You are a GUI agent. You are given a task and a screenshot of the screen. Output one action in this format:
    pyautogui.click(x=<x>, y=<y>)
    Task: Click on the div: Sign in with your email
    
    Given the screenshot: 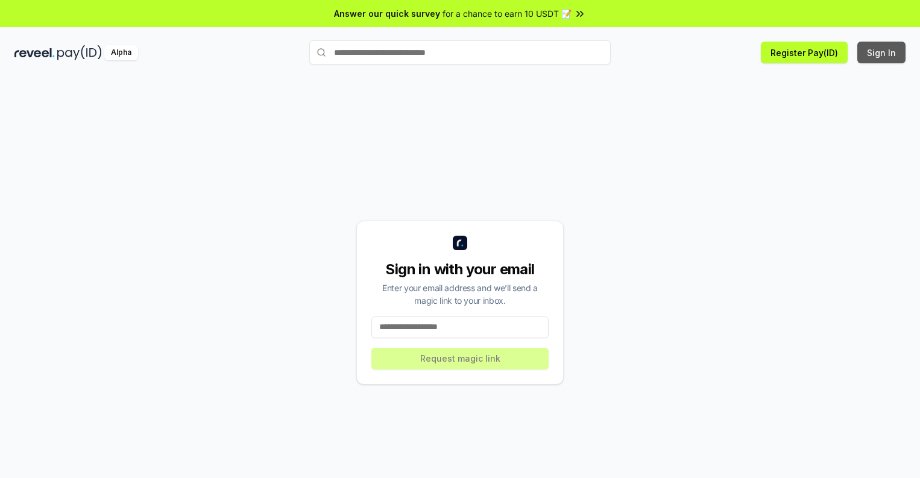 What is the action you would take?
    pyautogui.click(x=460, y=269)
    